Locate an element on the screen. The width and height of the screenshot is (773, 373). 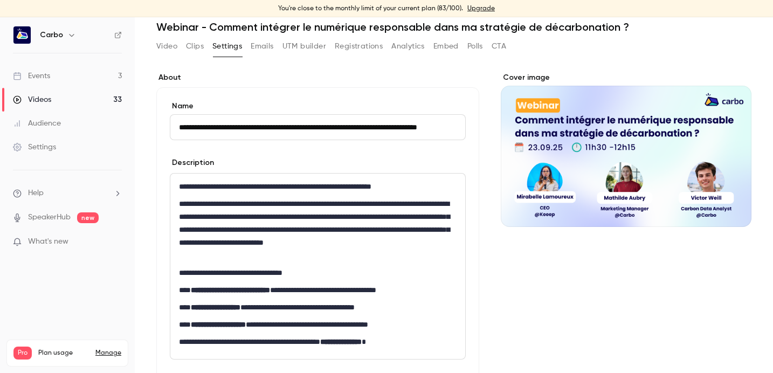
span: Pro is located at coordinates (23, 353).